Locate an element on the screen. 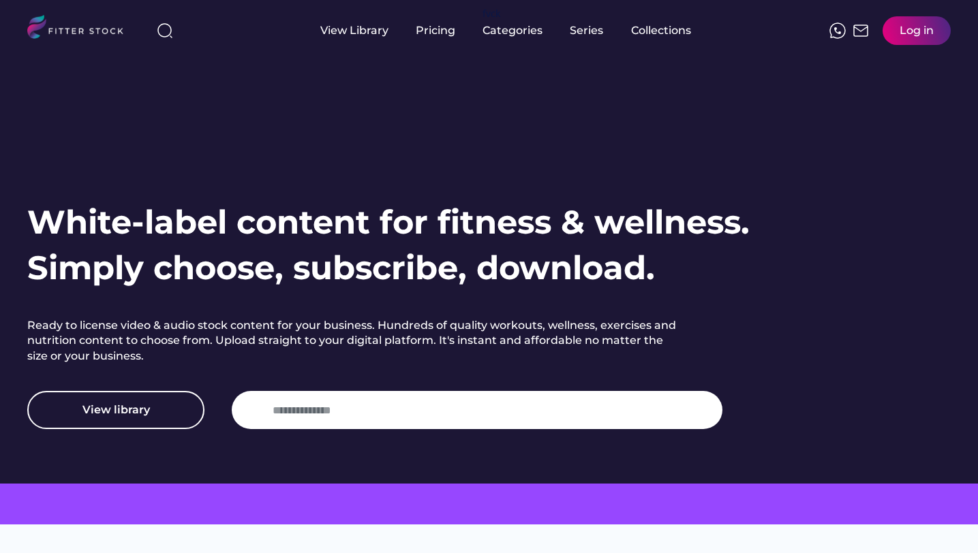  h1: White-label content for fitness & wellness. Simply choose, subscribe, download. is located at coordinates (388, 245).